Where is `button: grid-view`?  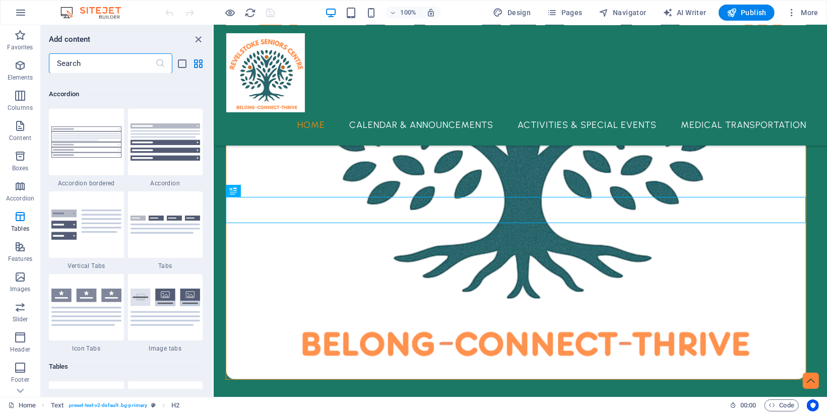
button: grid-view is located at coordinates (199, 63).